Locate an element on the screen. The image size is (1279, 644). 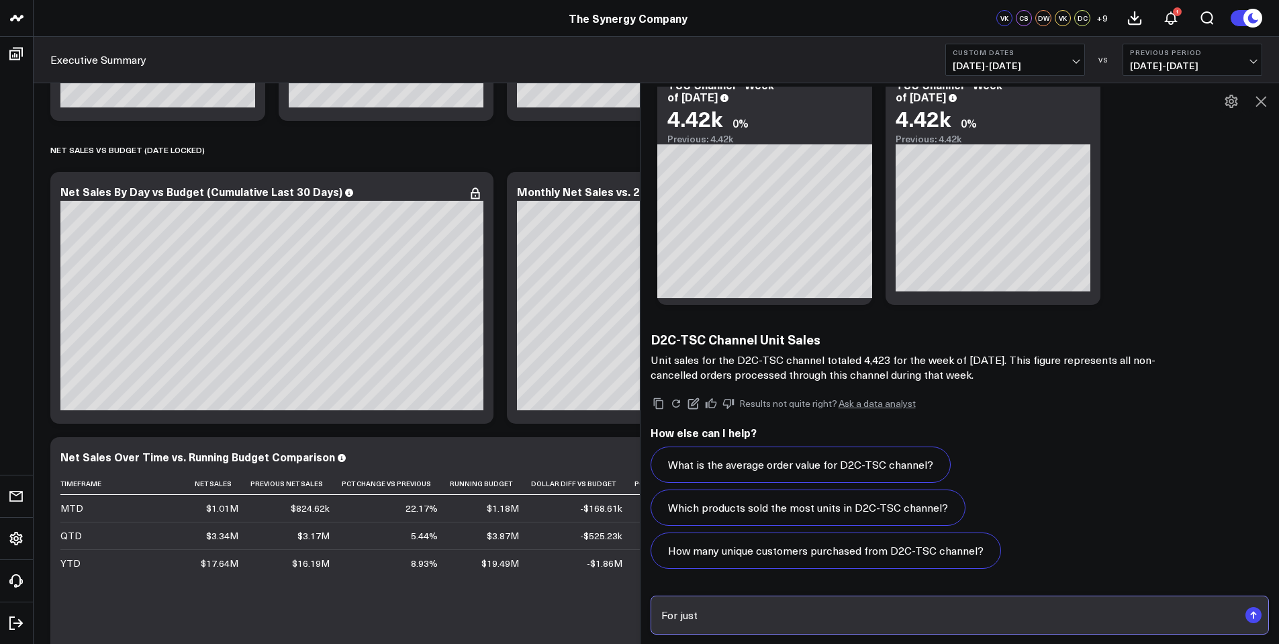
div: NET SALES vs BUDGET (date locked) is located at coordinates (128, 150).